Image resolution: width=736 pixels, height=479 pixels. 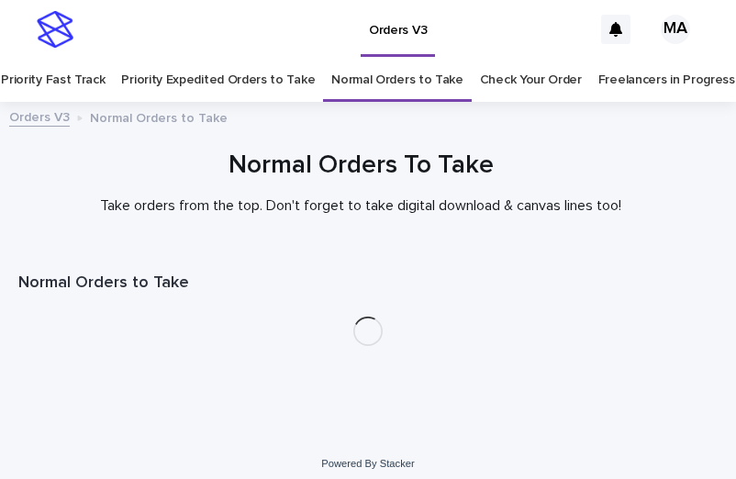 I want to click on a: Orders V3, so click(x=39, y=116).